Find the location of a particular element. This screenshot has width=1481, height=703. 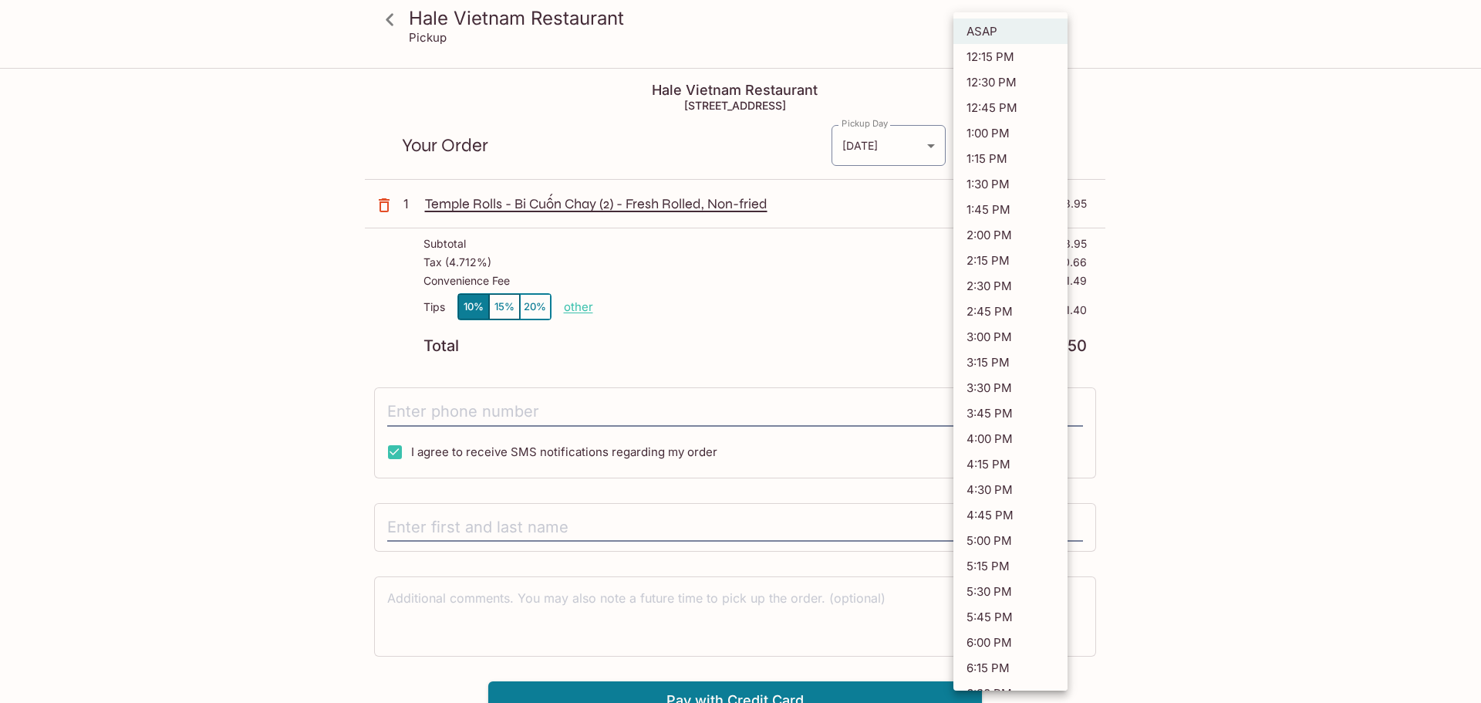

li: 5:15 PM is located at coordinates (1011, 565).